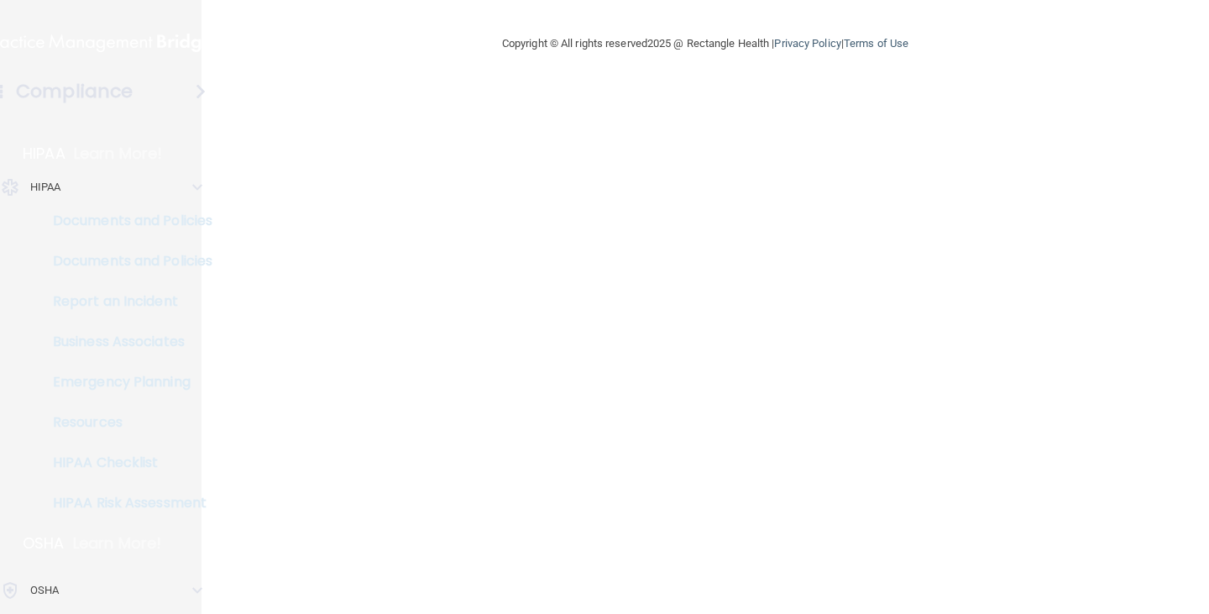  I want to click on p: Resources, so click(125, 422).